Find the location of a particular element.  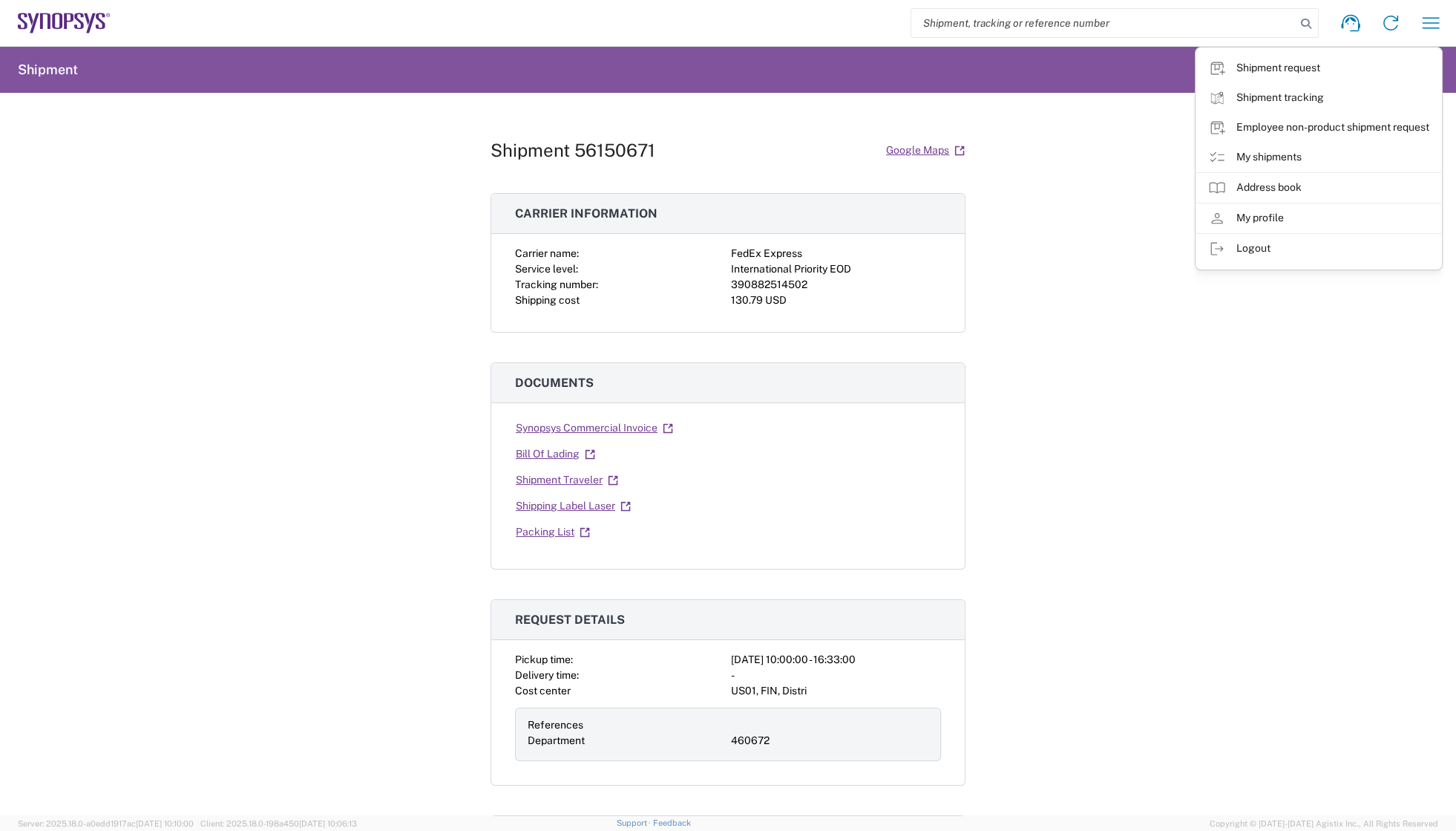

a: Address book is located at coordinates (1319, 188).